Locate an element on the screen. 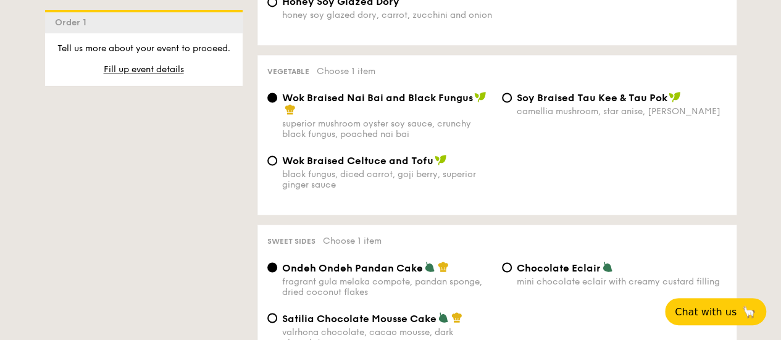 The width and height of the screenshot is (781, 340). input: Ondeh Ondeh Pandan Cakefragrant gula melaka compote, pandan sponge, dried coconut flakes is located at coordinates (272, 267).